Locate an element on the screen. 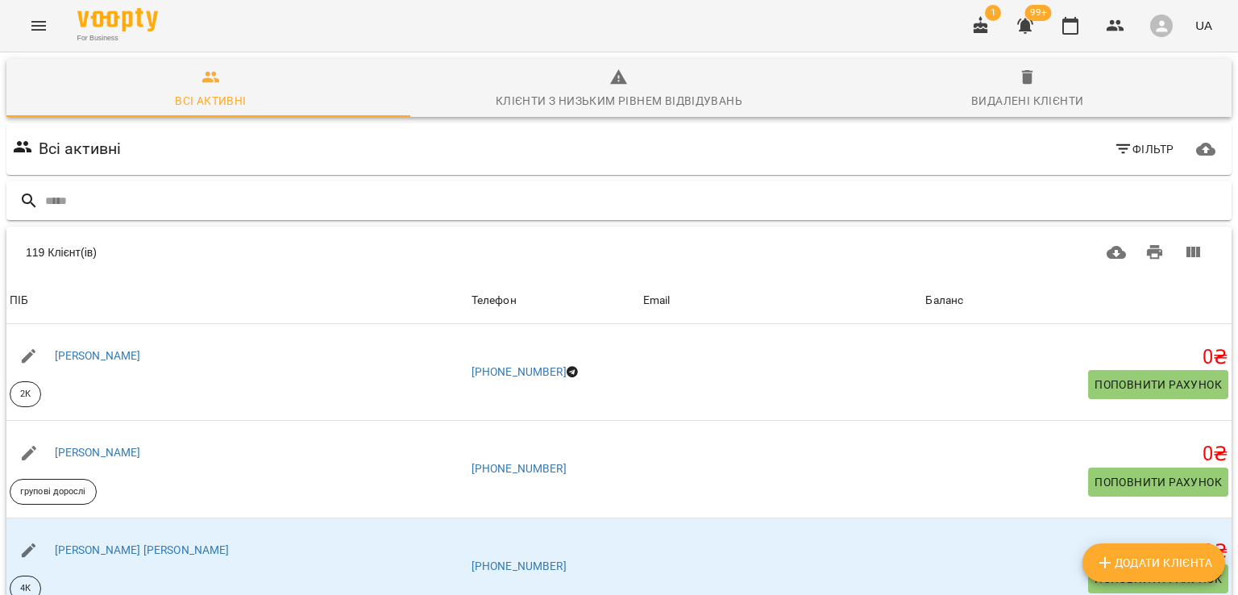  span: ПІБ is located at coordinates (237, 301).